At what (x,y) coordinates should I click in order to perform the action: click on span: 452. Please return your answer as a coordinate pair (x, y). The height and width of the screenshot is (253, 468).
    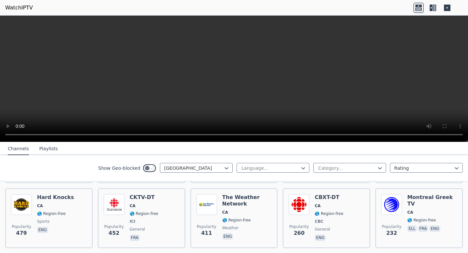
    Looking at the image, I should click on (114, 233).